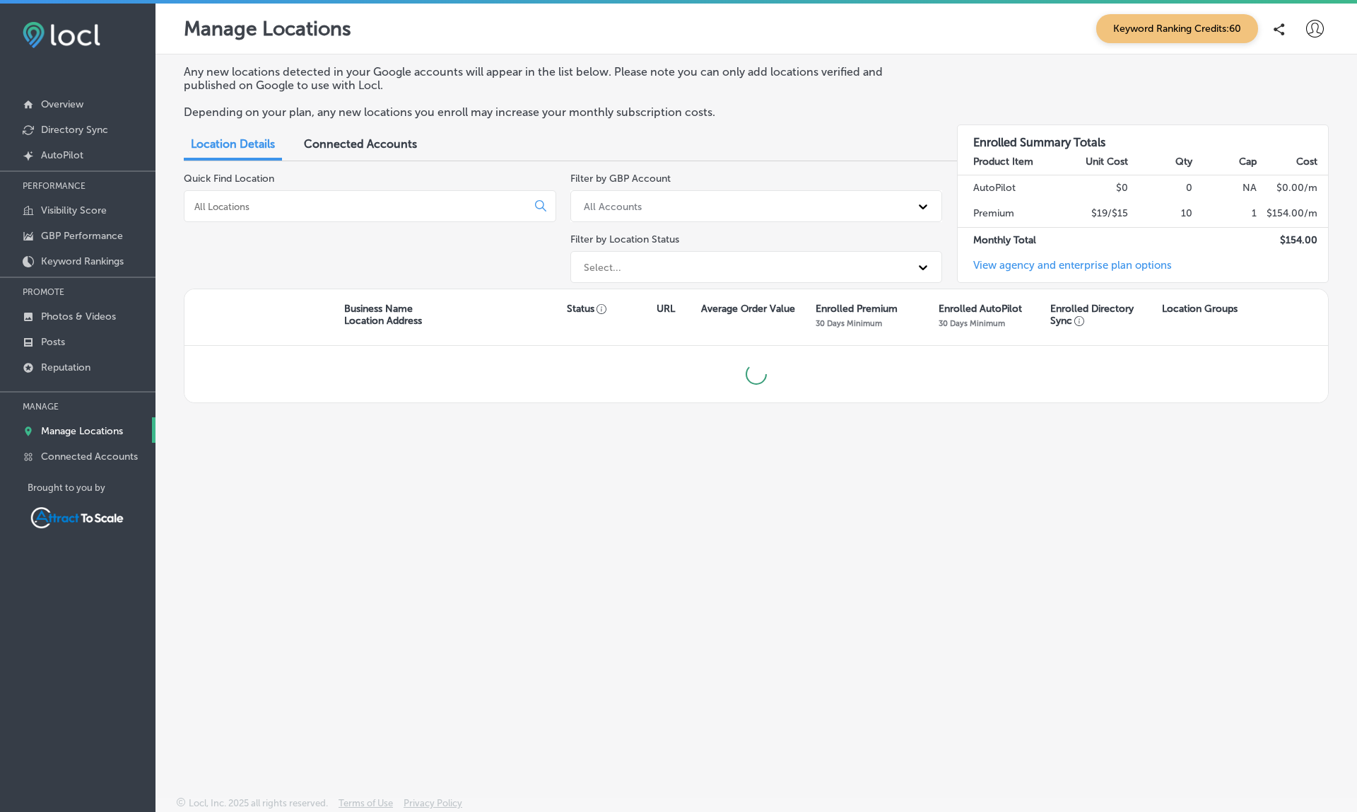  I want to click on p: Photos & Videos, so click(78, 316).